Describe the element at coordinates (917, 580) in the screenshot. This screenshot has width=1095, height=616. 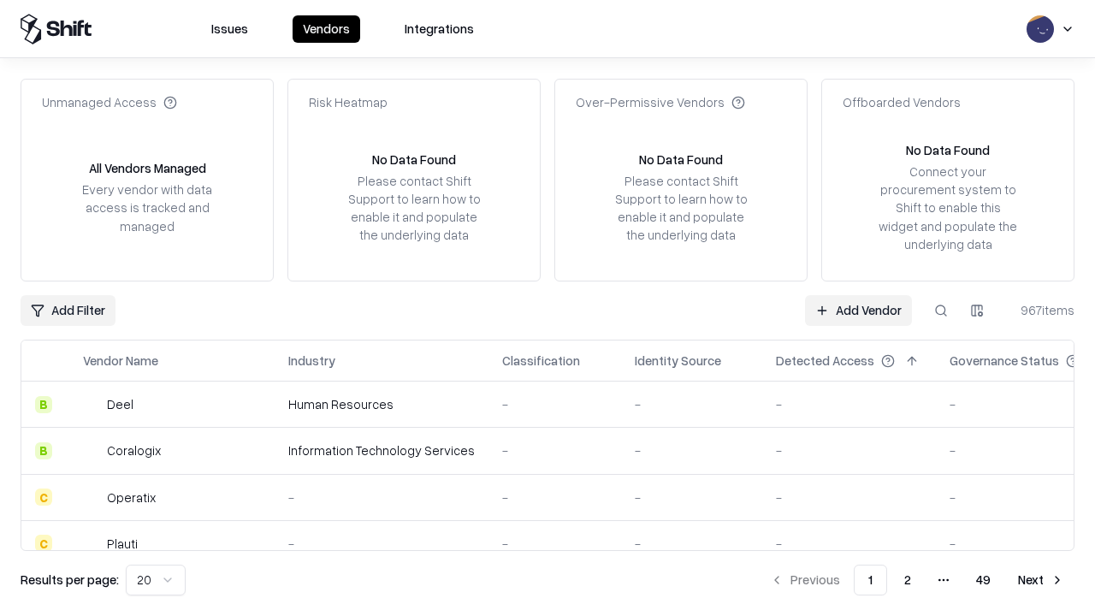
I see `nav: pagination` at that location.